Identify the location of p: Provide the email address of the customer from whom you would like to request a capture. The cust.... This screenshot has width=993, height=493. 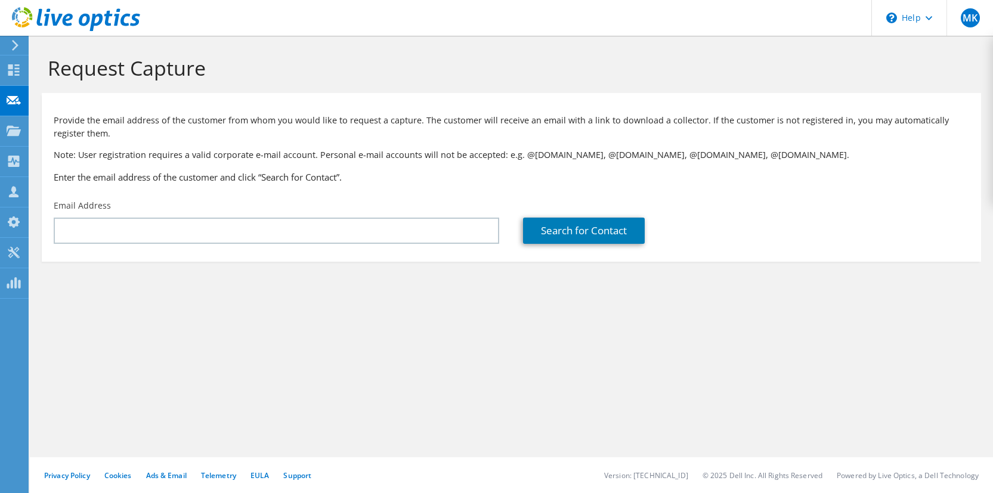
(511, 127).